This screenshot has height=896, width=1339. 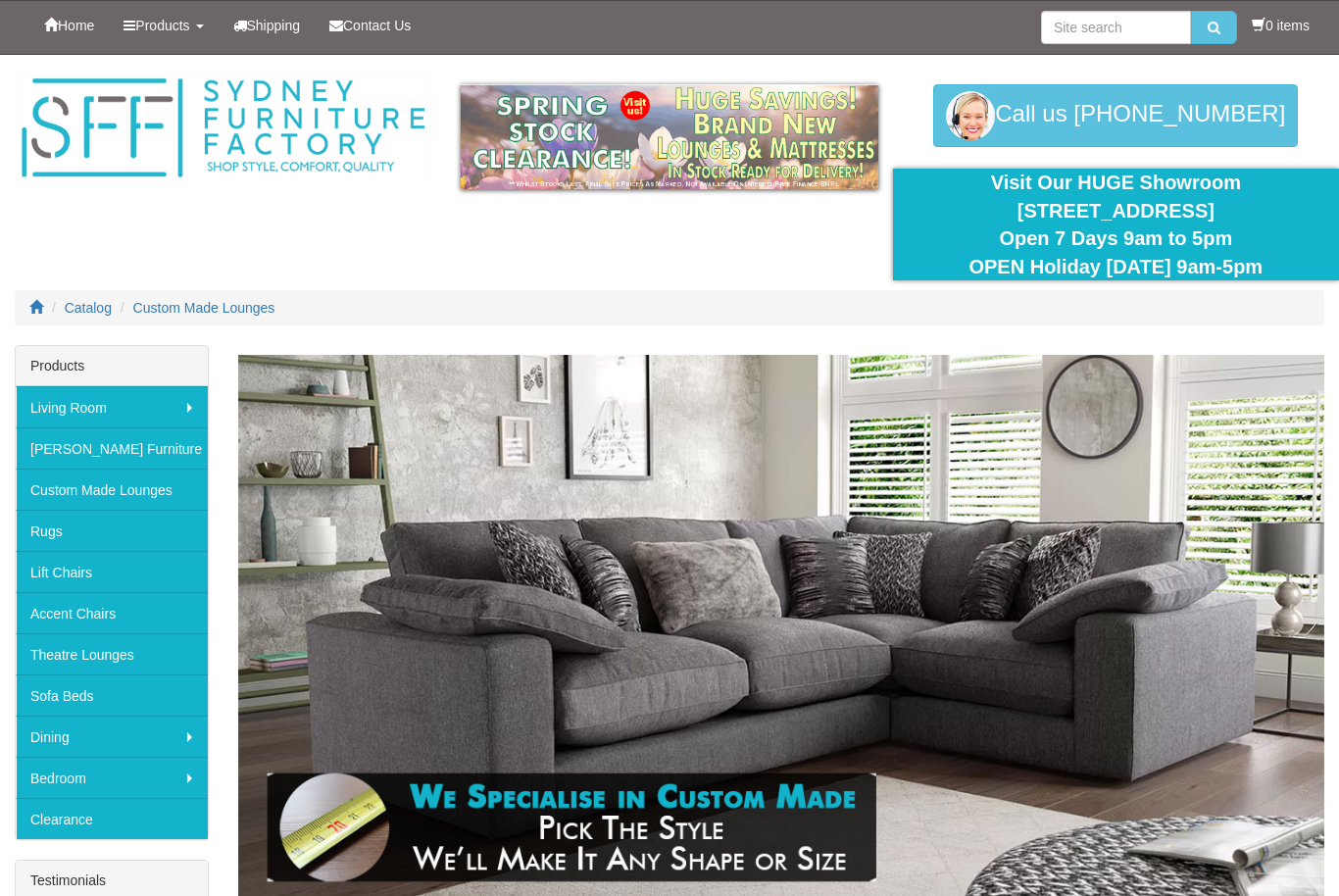 I want to click on li: 0 items, so click(x=1280, y=26).